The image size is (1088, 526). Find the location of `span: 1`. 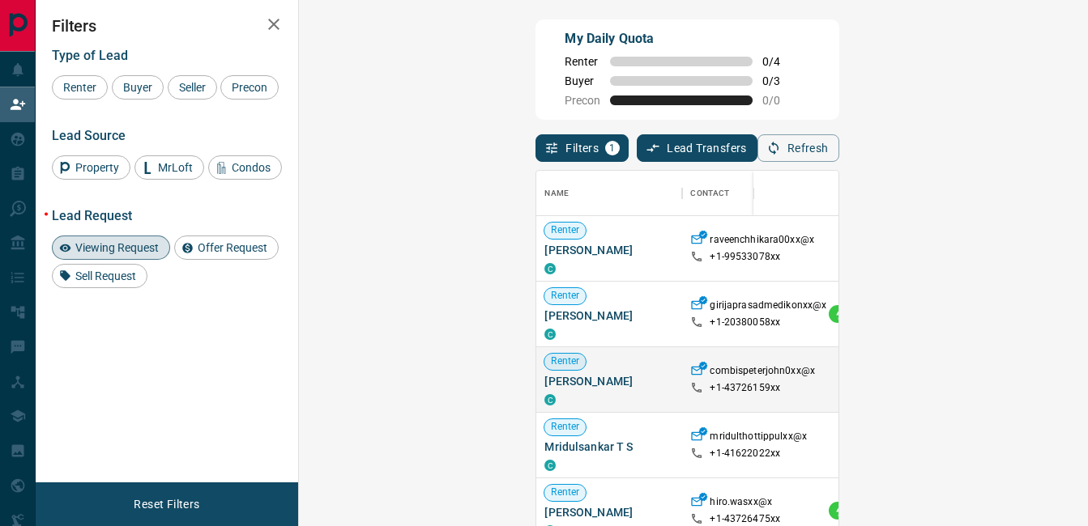

span: 1 is located at coordinates (612, 148).